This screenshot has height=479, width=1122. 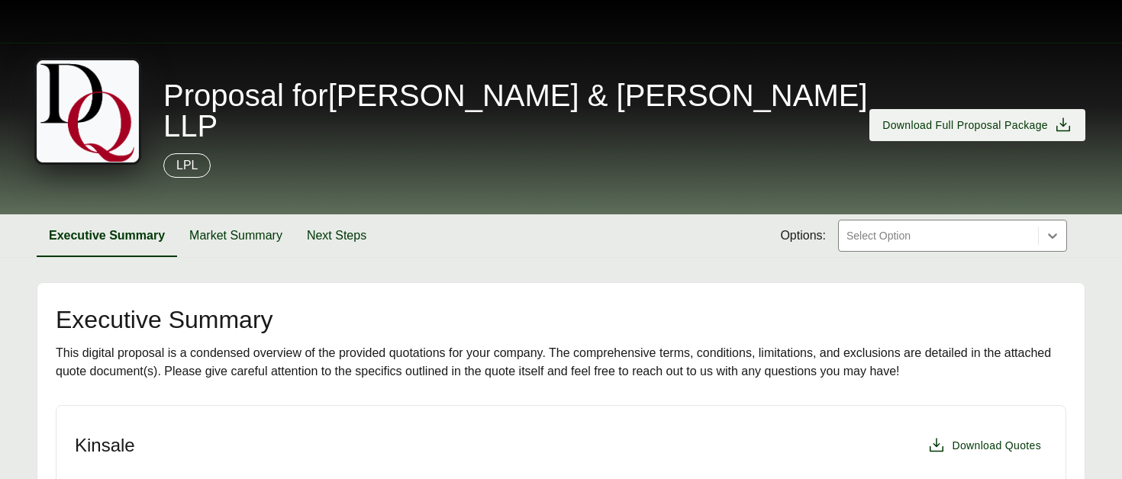 What do you see at coordinates (977, 125) in the screenshot?
I see `button: Download Full Proposal Package` at bounding box center [977, 125].